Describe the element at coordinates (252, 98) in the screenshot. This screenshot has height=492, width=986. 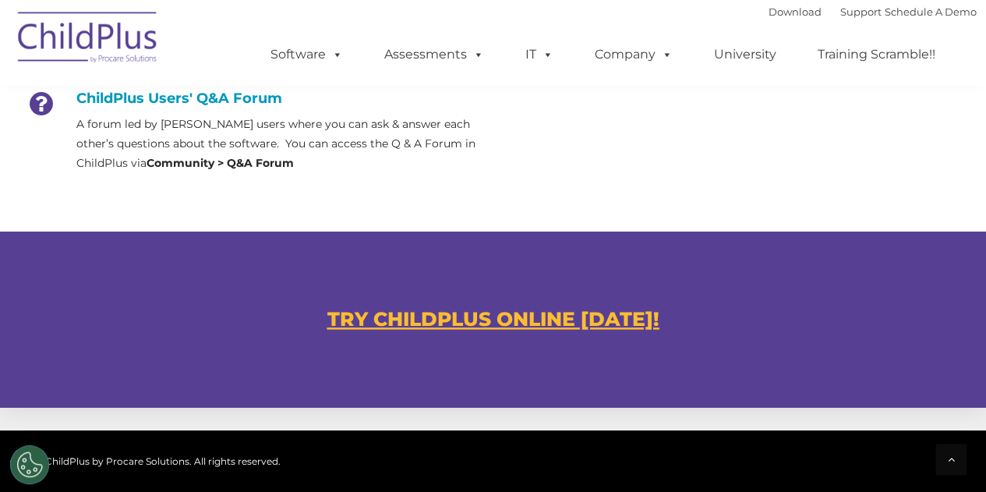
I see `h4: ChildPlus Users' Q&A Forum` at that location.